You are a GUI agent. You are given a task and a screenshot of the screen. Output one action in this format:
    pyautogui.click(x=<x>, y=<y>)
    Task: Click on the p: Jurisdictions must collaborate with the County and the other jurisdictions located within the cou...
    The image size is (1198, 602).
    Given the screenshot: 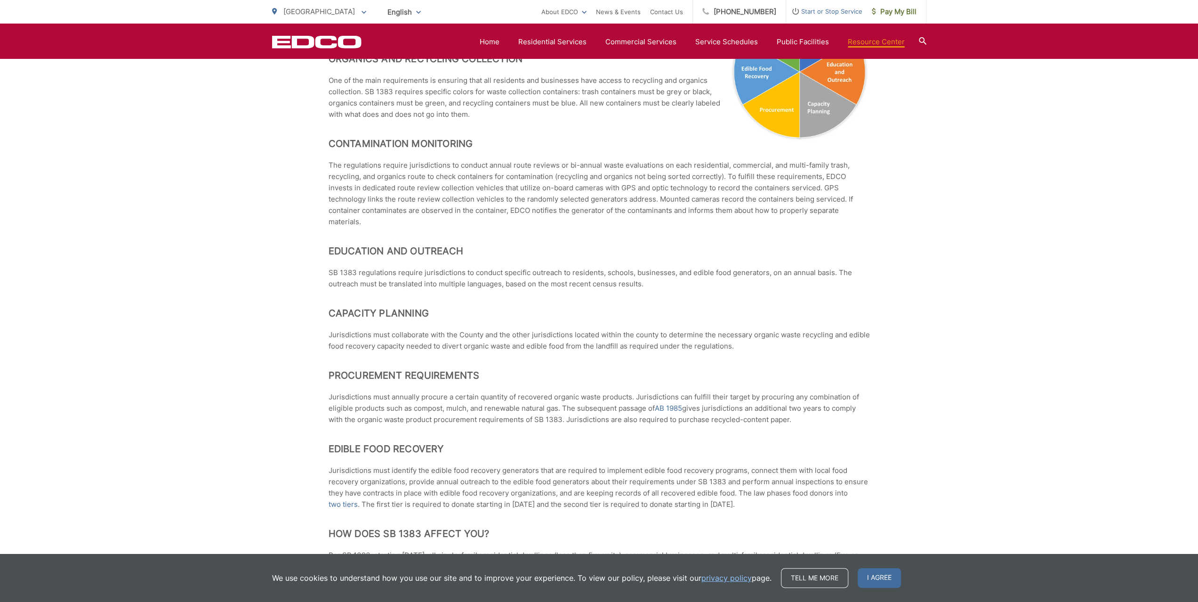 What is the action you would take?
    pyautogui.click(x=599, y=340)
    